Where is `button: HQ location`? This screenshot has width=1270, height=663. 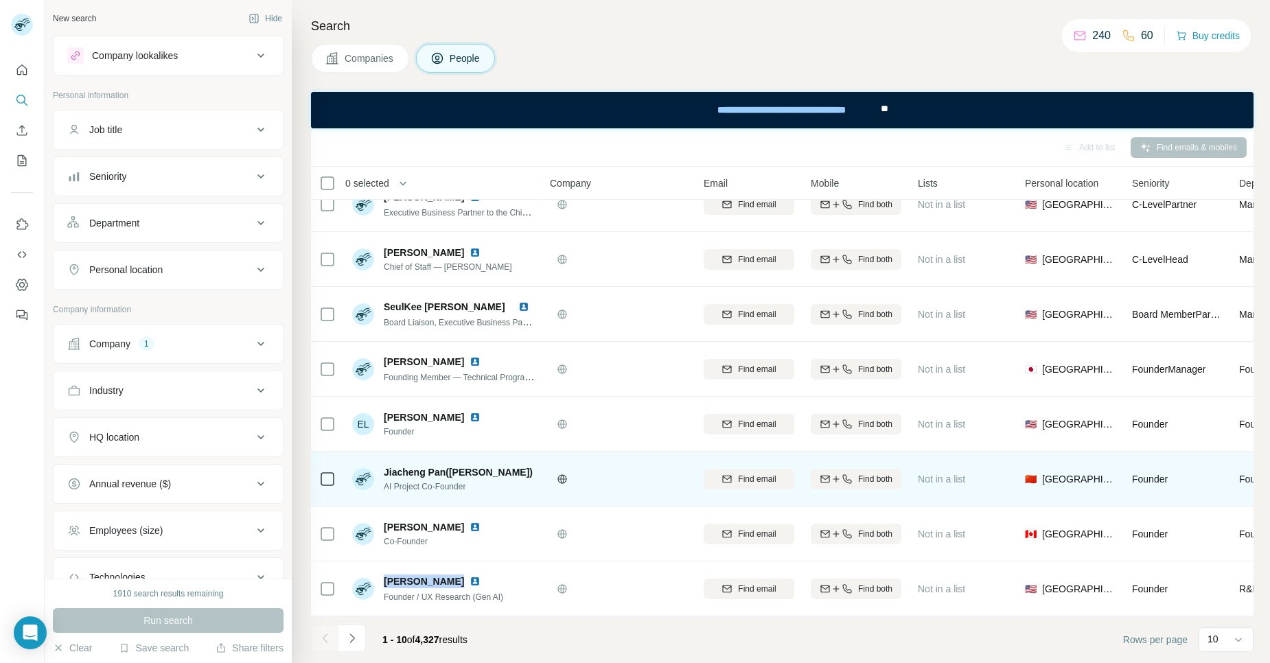 button: HQ location is located at coordinates (168, 437).